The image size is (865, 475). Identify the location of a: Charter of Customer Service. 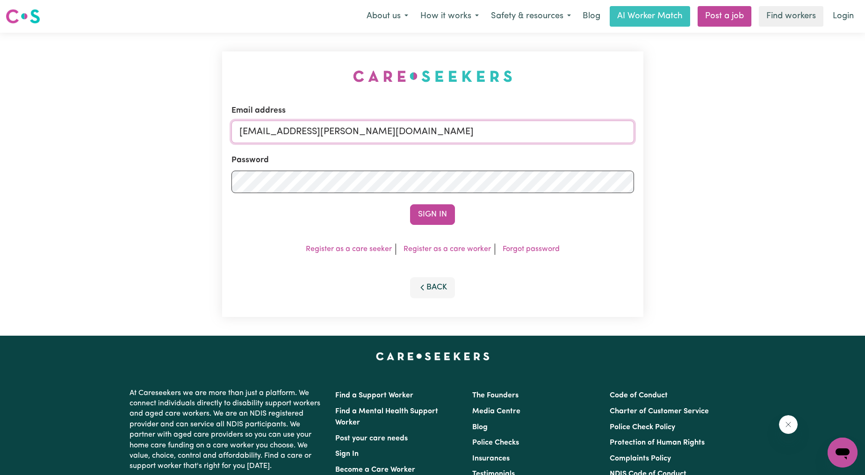
(659, 411).